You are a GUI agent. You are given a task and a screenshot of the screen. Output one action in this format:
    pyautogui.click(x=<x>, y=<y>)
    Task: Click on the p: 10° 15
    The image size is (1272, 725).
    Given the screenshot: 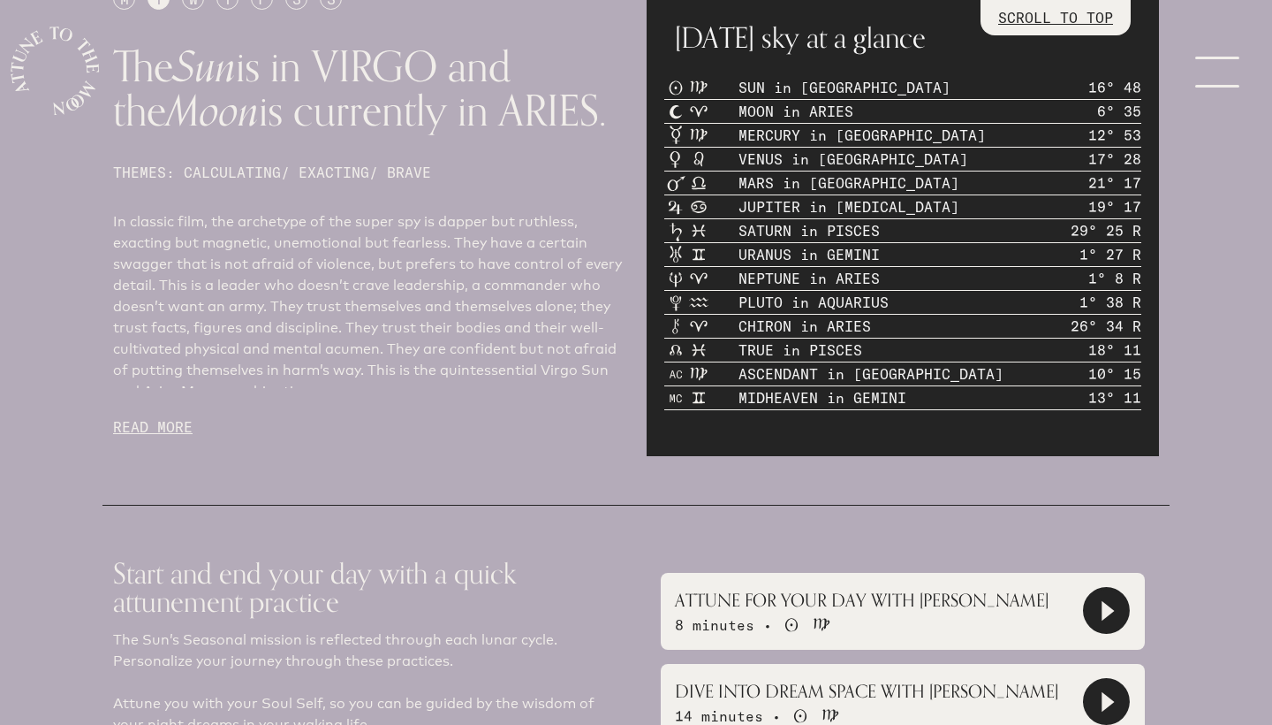 What is the action you would take?
    pyautogui.click(x=1115, y=374)
    